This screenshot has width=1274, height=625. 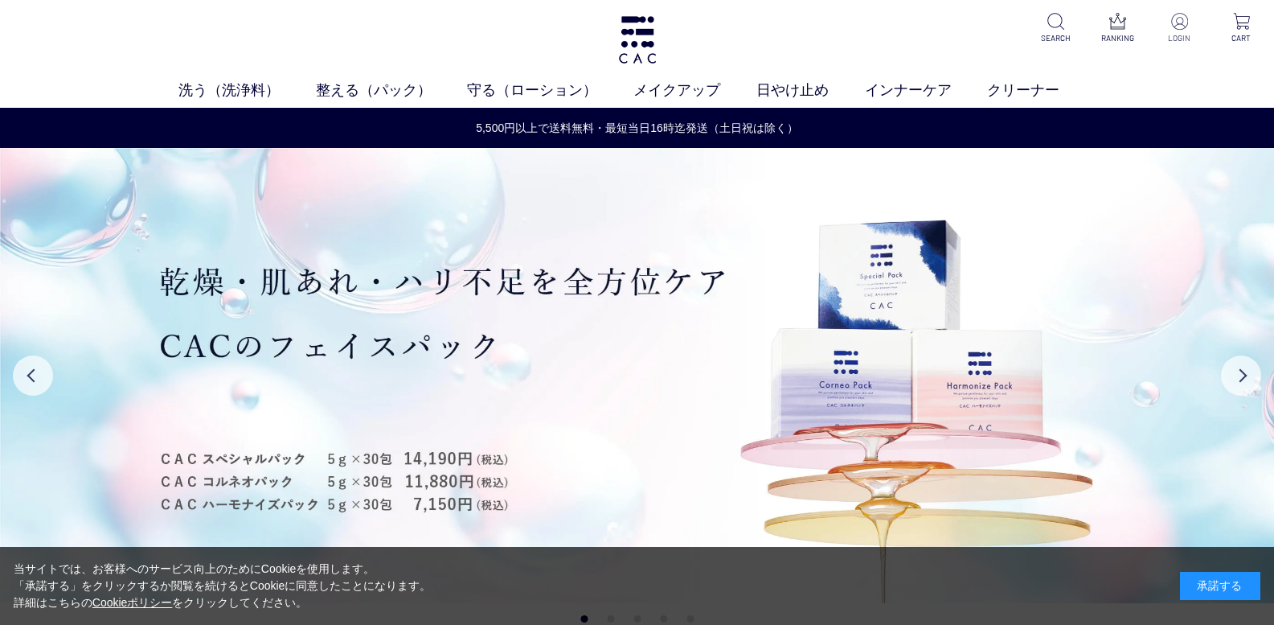 What do you see at coordinates (1242, 28) in the screenshot?
I see `a: CART` at bounding box center [1242, 28].